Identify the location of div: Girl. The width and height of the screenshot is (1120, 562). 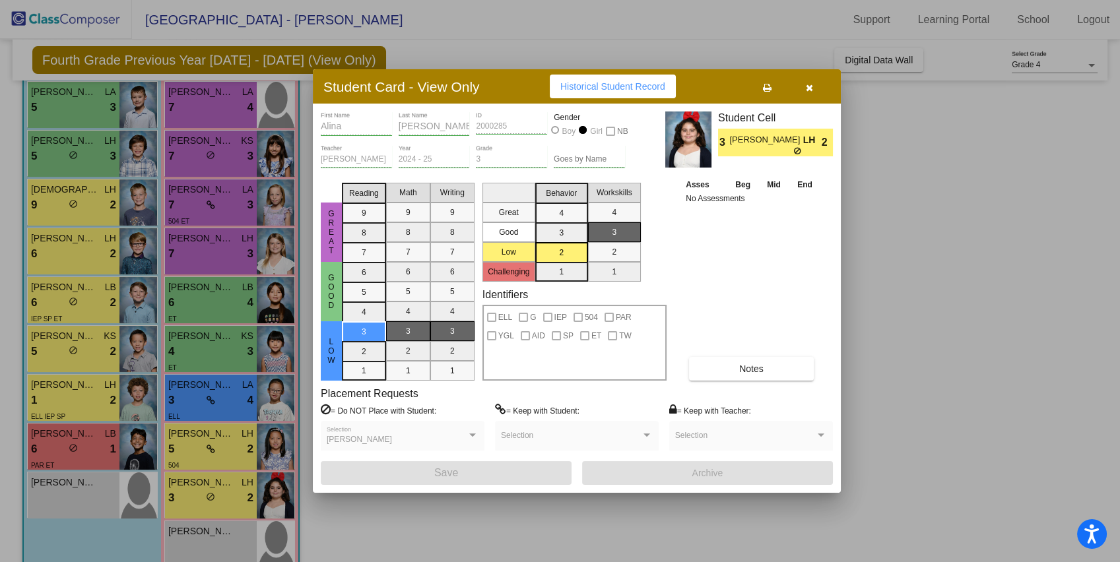
(596, 131).